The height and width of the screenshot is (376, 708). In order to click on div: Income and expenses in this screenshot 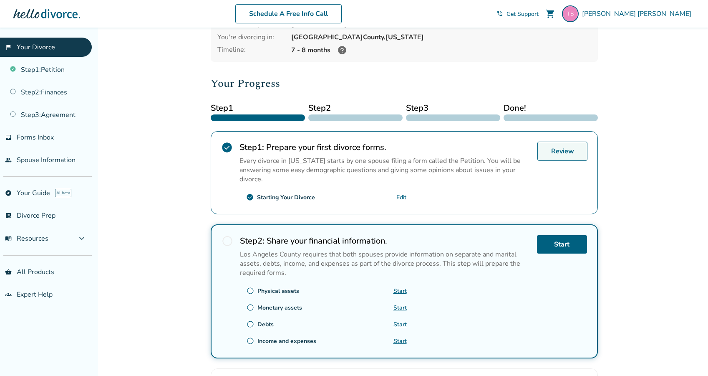, I will do `click(287, 340)`.